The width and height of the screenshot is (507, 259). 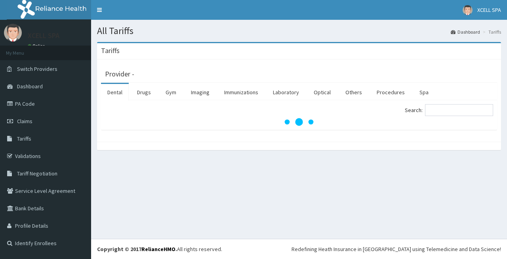 I want to click on span: Dashboard, so click(x=30, y=86).